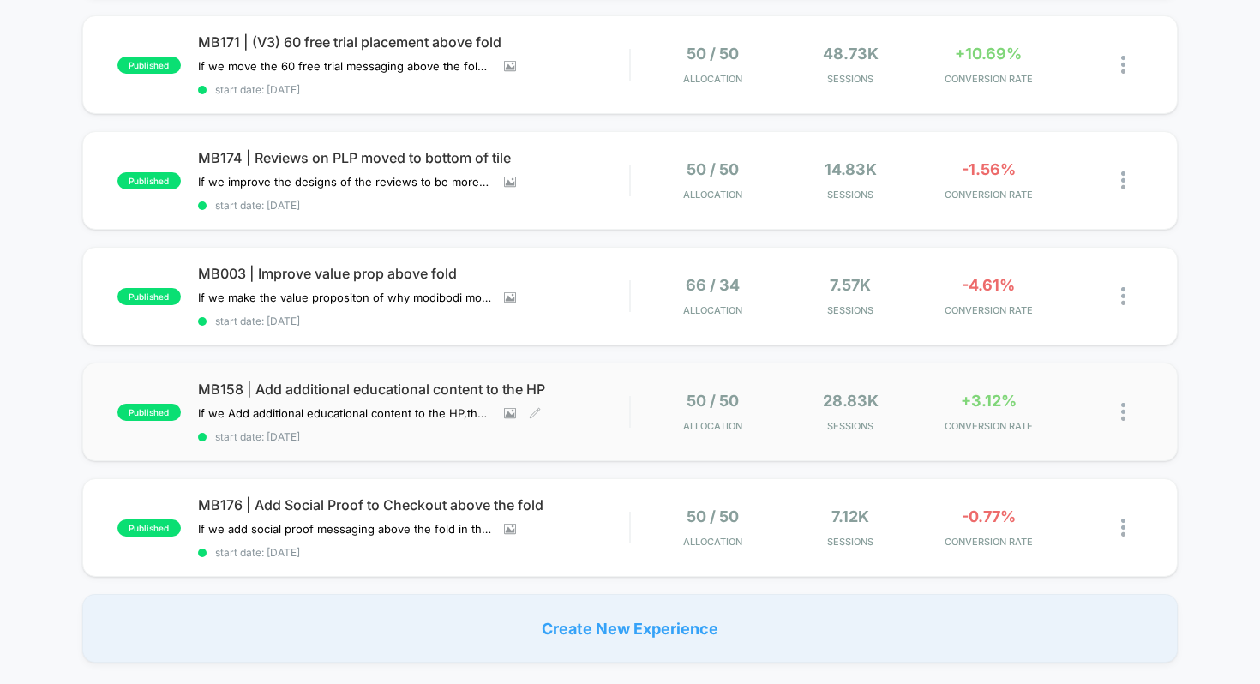 This screenshot has width=1260, height=684. I want to click on span: 66 / 34, so click(712, 285).